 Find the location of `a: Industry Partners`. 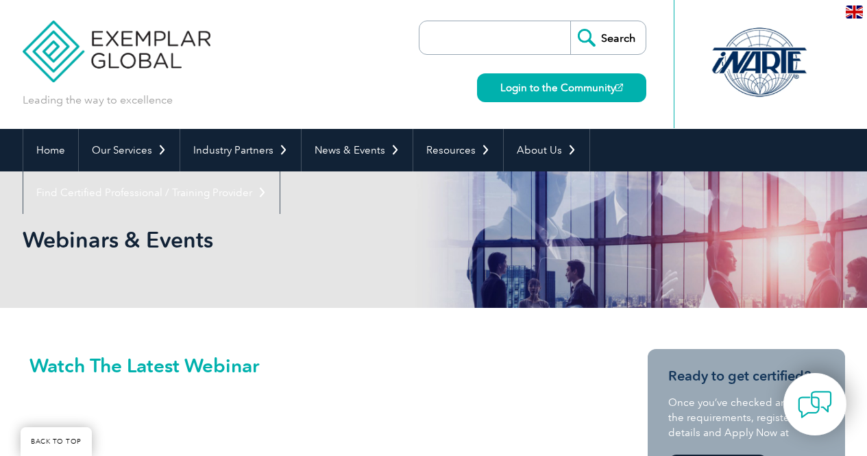

a: Industry Partners is located at coordinates (241, 150).